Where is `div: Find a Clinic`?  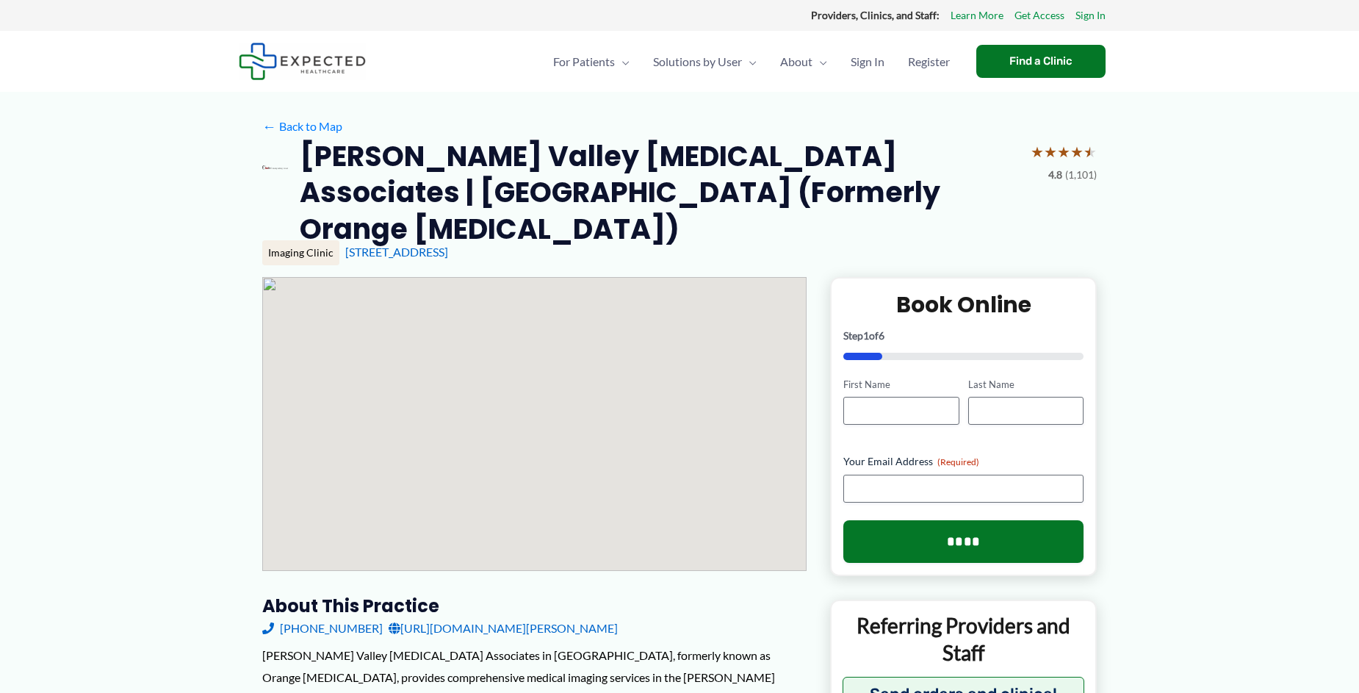 div: Find a Clinic is located at coordinates (1041, 61).